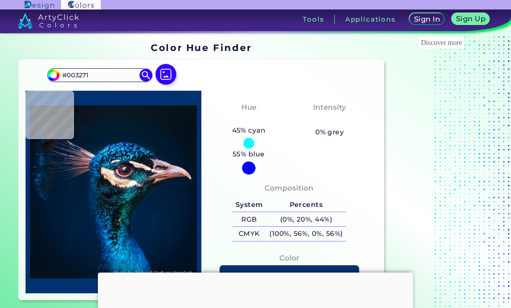 The height and width of the screenshot is (308, 511). I want to click on a: Sign Up, so click(470, 19).